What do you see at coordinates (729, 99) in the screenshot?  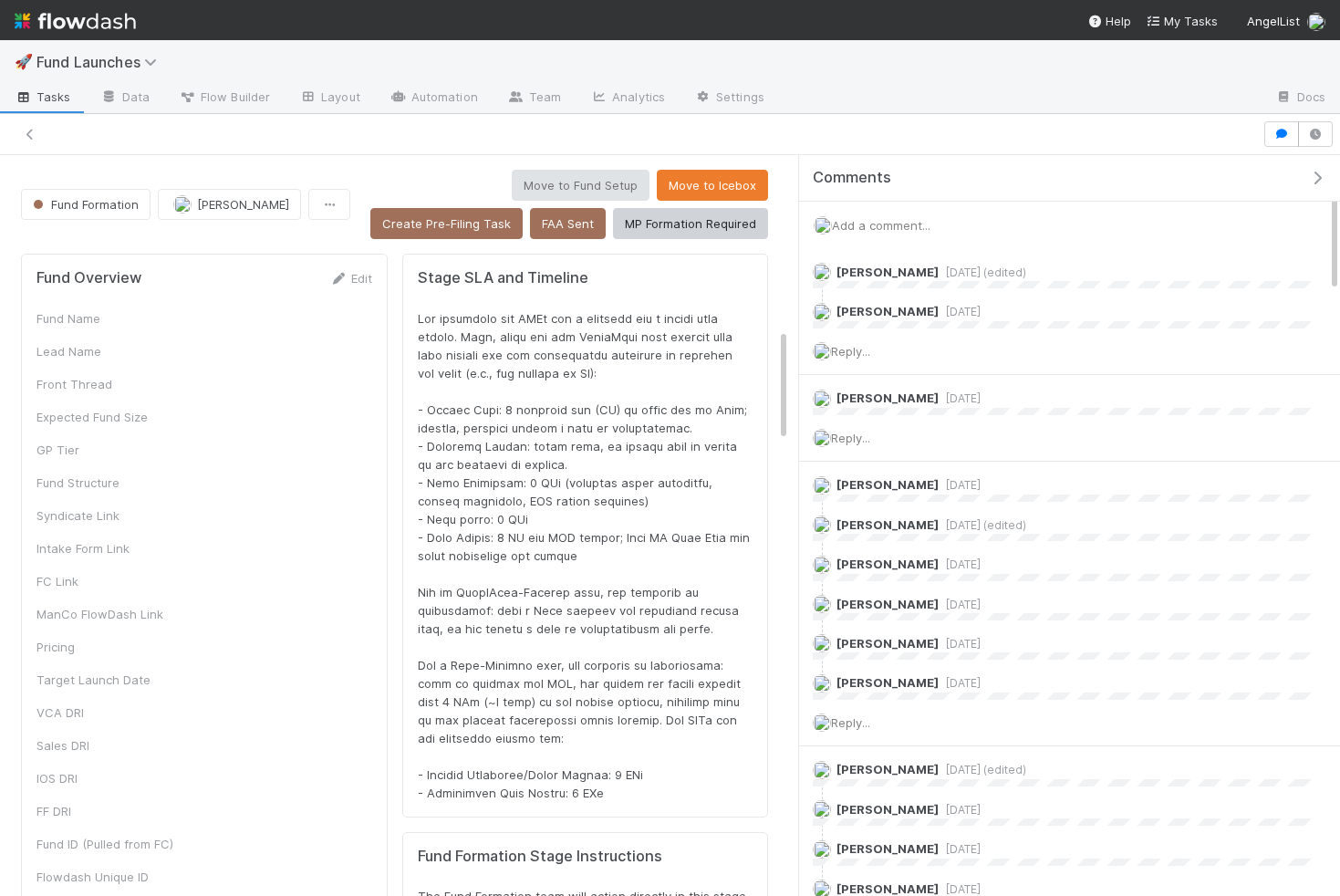 I see `a: Settings` at bounding box center [729, 99].